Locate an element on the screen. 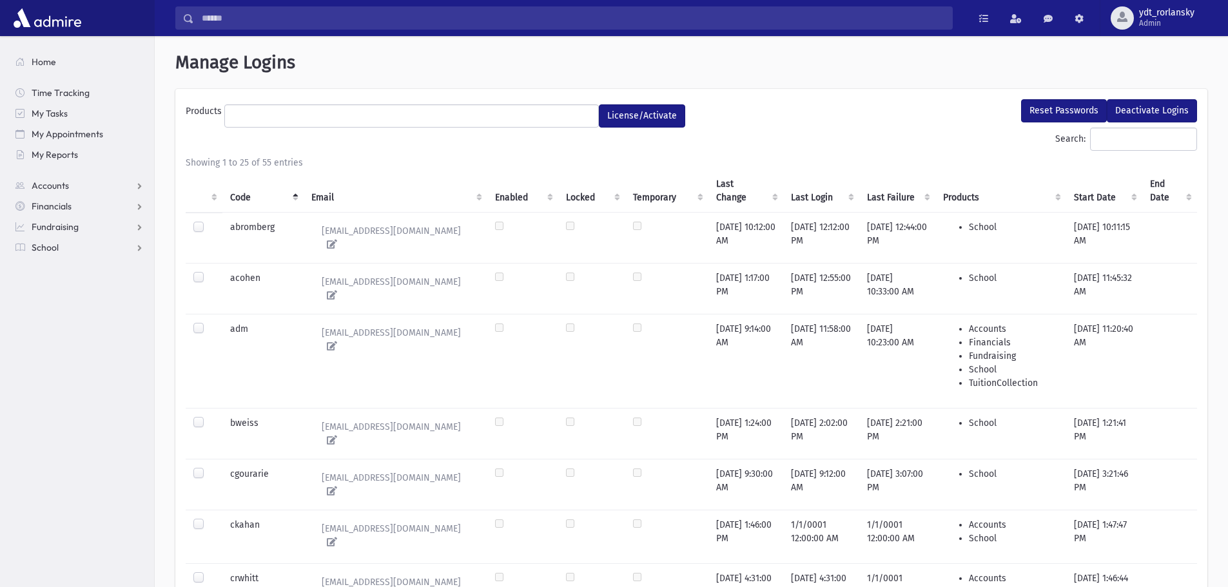 The width and height of the screenshot is (1228, 587). td: bweiss is located at coordinates (263, 433).